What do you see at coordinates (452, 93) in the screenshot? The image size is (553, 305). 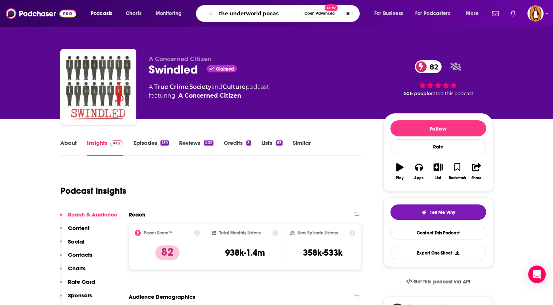 I see `span: rated this podcast` at bounding box center [452, 93].